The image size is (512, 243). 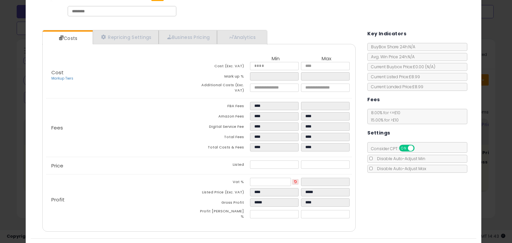 What do you see at coordinates (394, 77) in the screenshot?
I see `span: Current Listed Price: £8.99` at bounding box center [394, 77].